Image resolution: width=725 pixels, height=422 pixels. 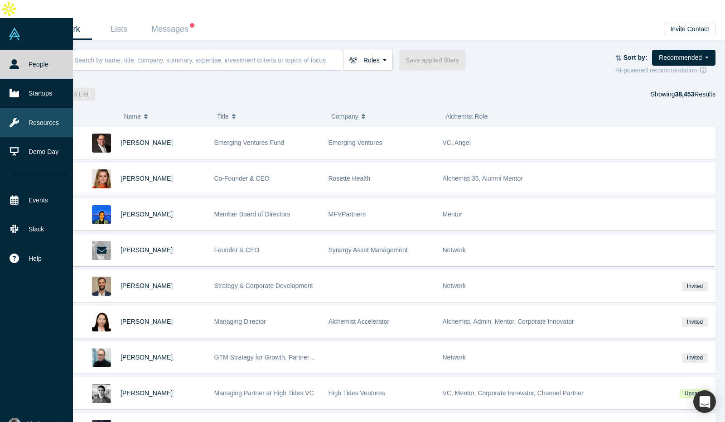 I want to click on img: Alchemist Vault Logo, so click(x=14, y=34).